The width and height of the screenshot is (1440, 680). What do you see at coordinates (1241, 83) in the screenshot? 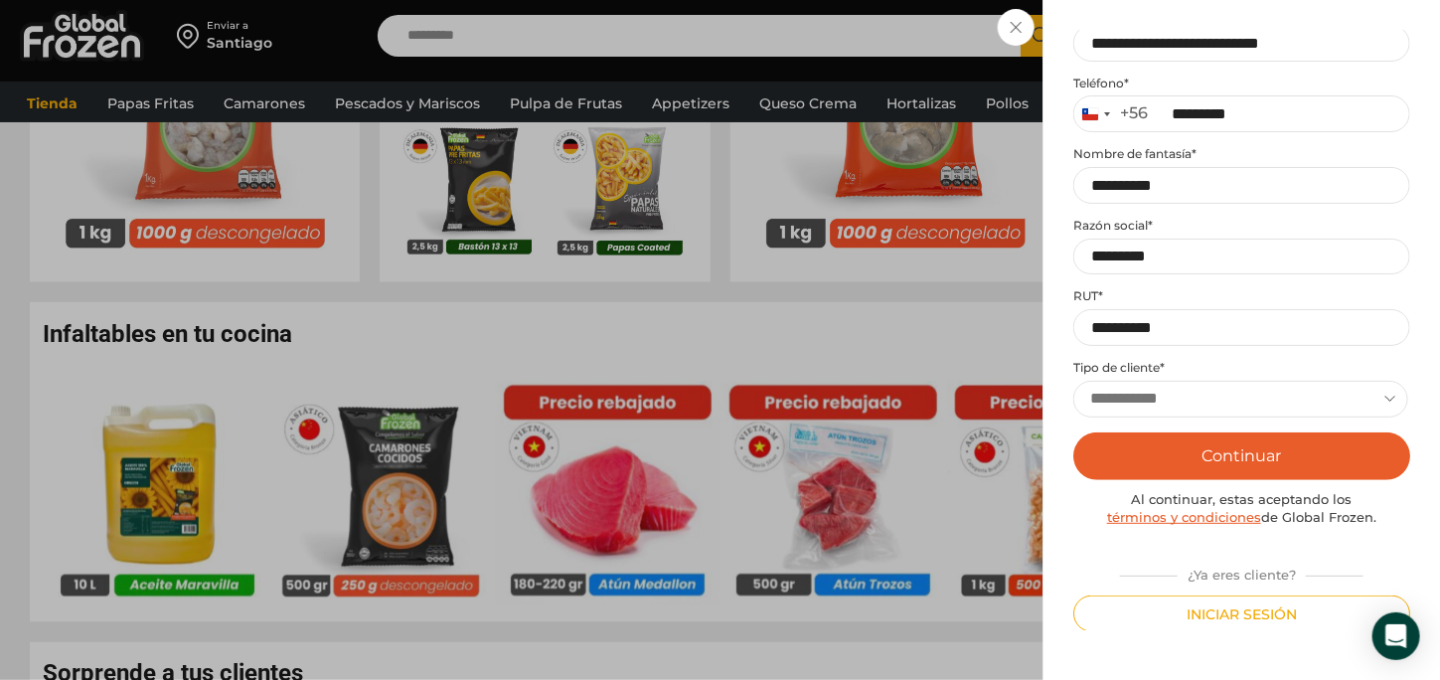
I see `label: Teléfono` at bounding box center [1241, 83].